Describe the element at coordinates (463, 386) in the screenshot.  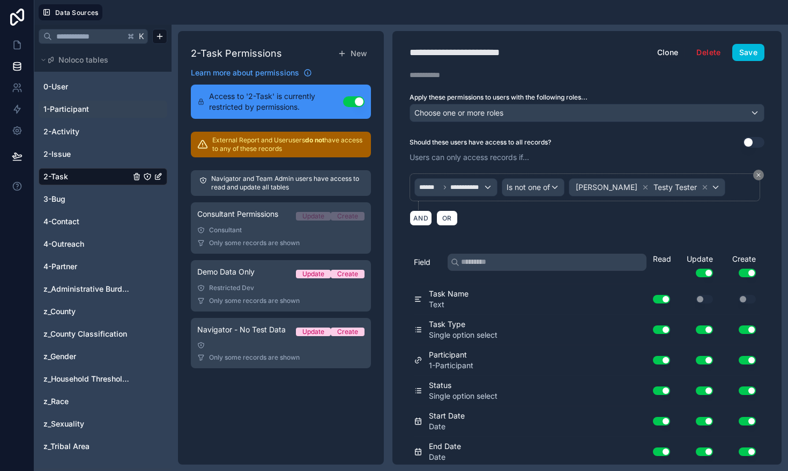
I see `span: Status` at that location.